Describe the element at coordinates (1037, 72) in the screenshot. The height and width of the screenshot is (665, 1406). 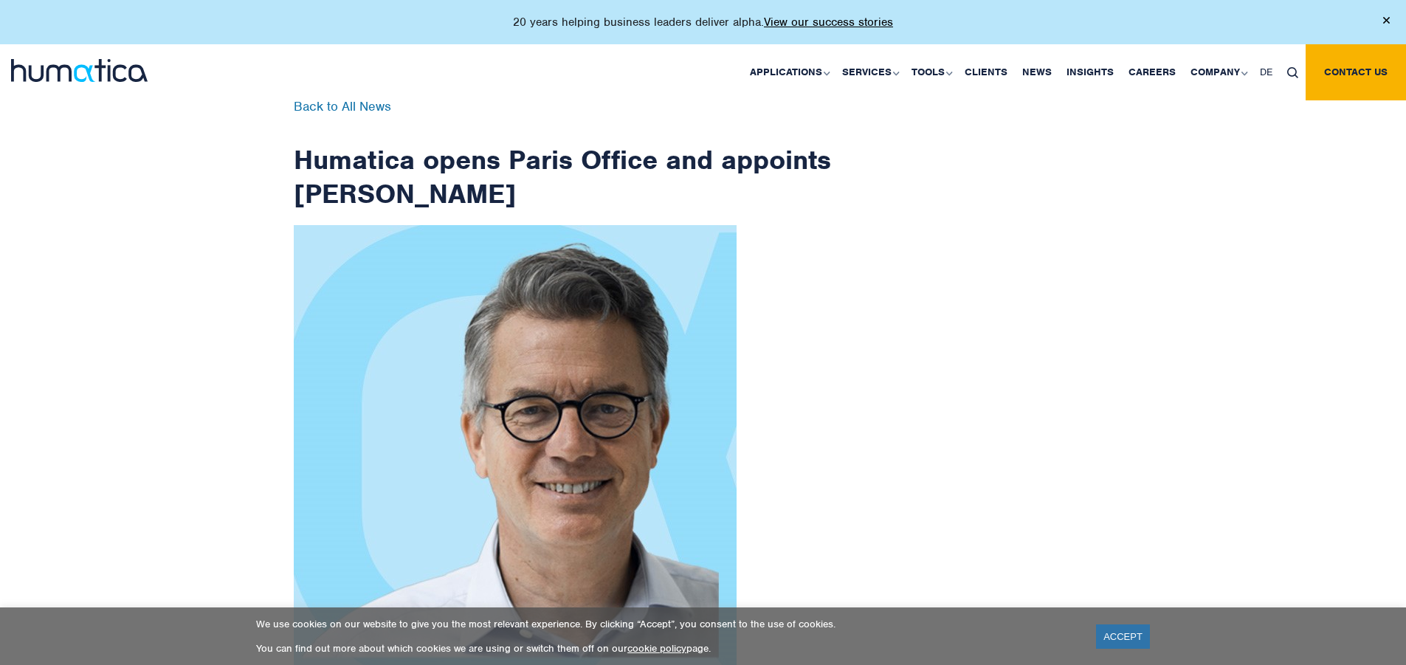
I see `a: News` at that location.